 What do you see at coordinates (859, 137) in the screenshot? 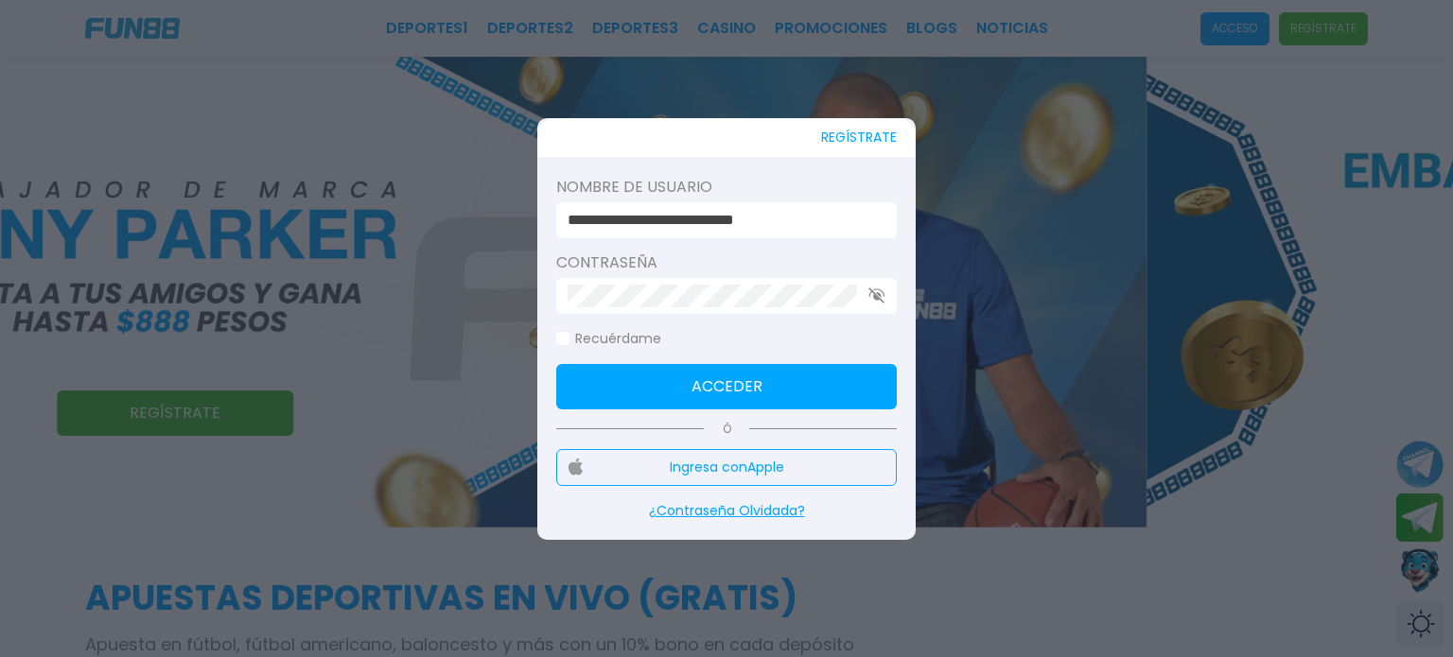
I see `button: REGÍSTRATE` at bounding box center [859, 137].